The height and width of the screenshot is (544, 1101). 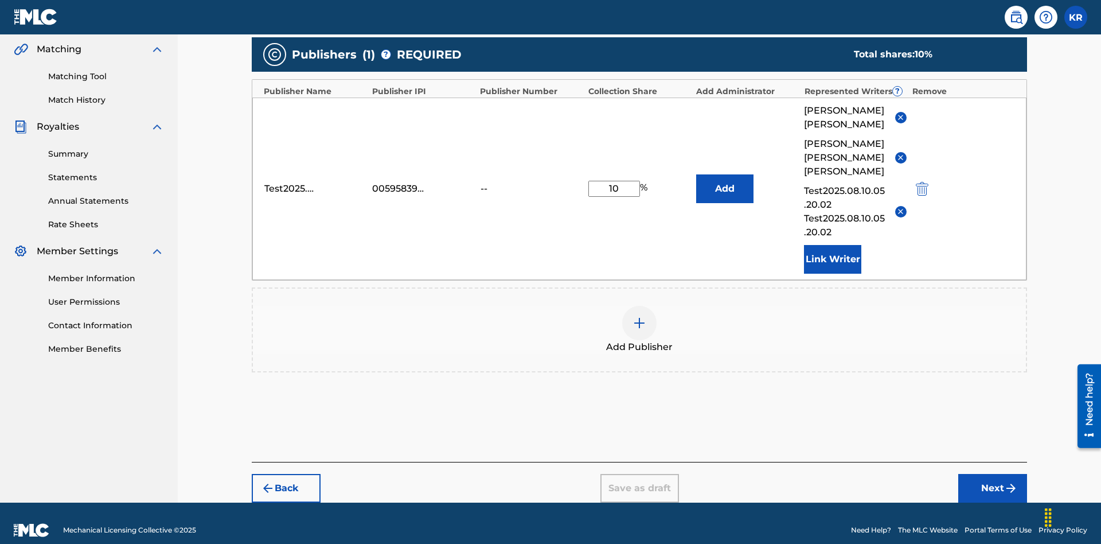 What do you see at coordinates (58, 127) in the screenshot?
I see `span: Royalties` at bounding box center [58, 127].